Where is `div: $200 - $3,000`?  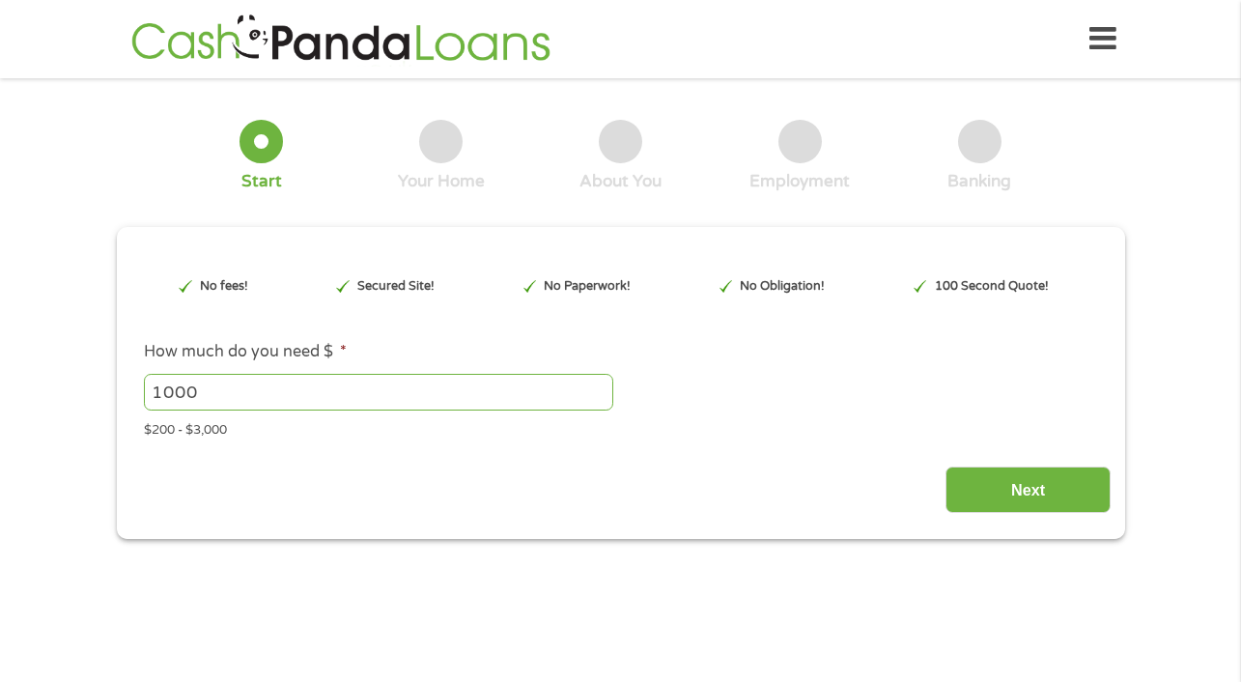 div: $200 - $3,000 is located at coordinates (620, 427).